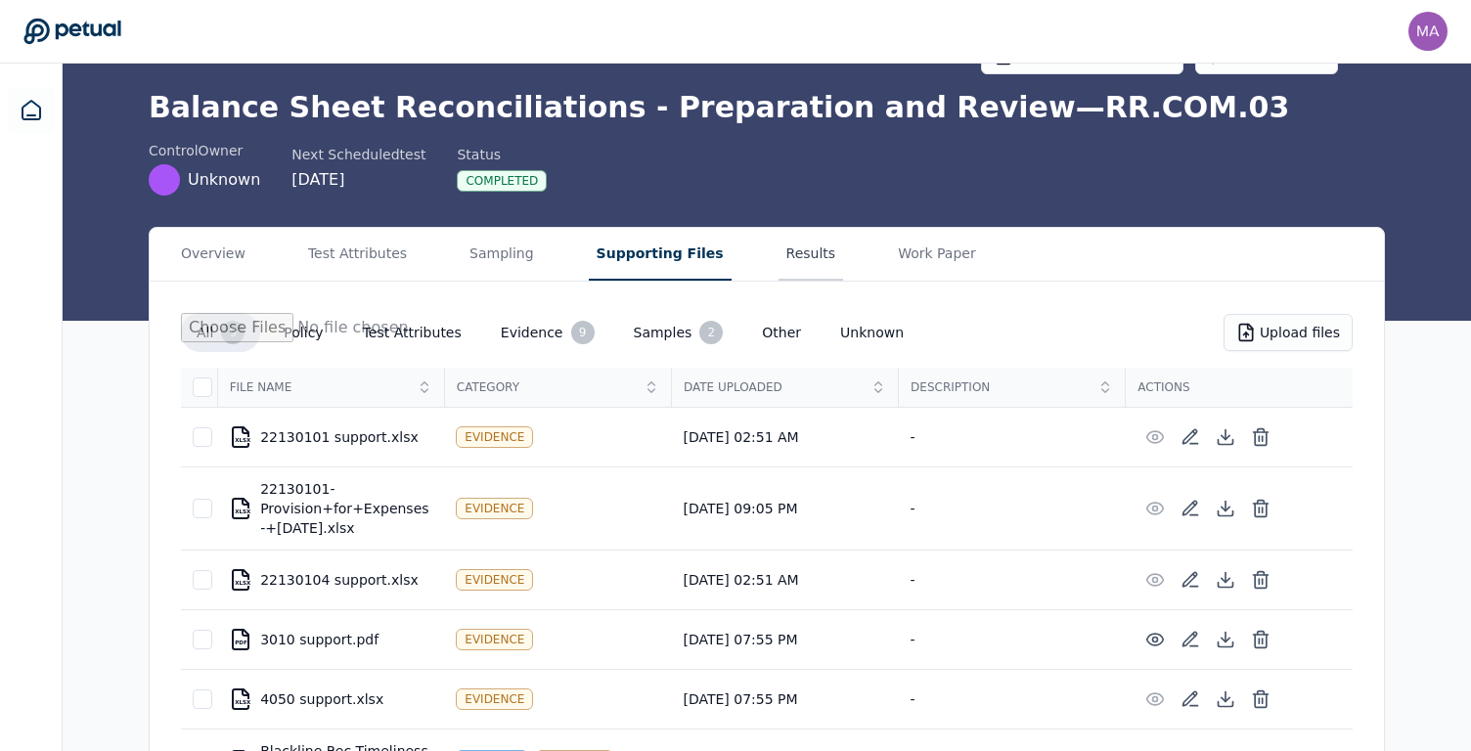 This screenshot has height=751, width=1471. What do you see at coordinates (1428, 31) in the screenshot?
I see `img: manali.agarwal@arm.com` at bounding box center [1428, 31].